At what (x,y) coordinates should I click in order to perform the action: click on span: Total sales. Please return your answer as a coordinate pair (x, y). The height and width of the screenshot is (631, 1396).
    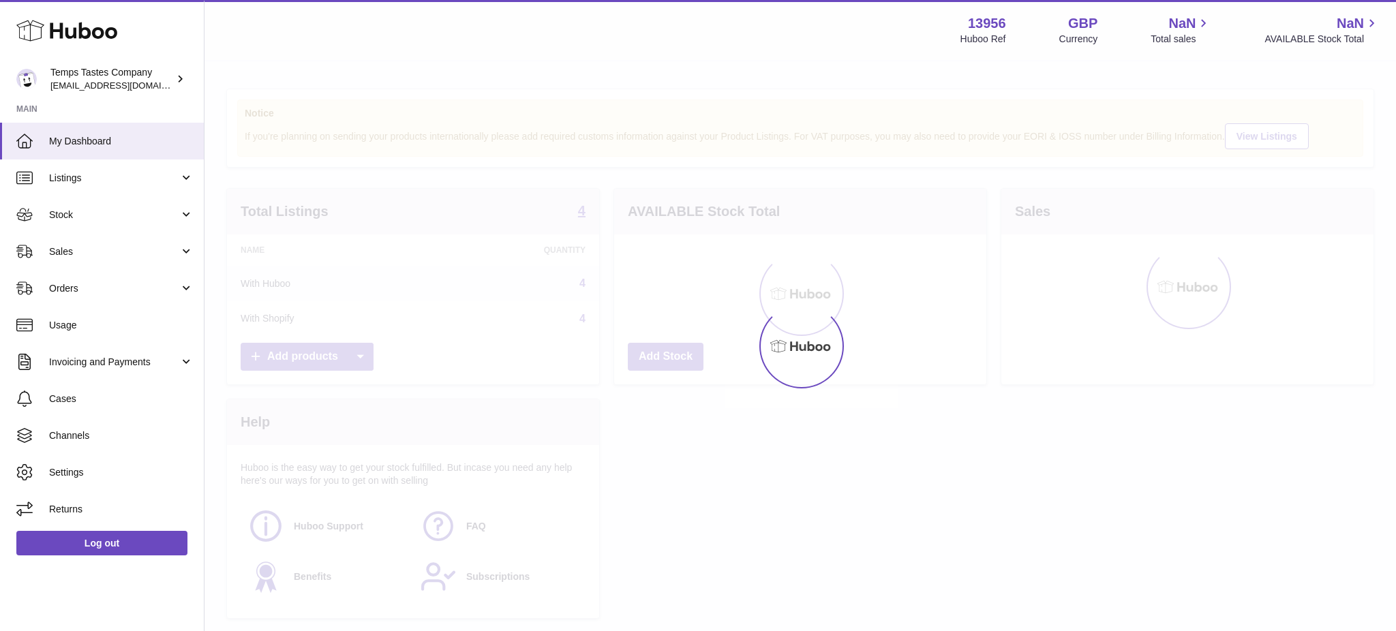
    Looking at the image, I should click on (1181, 39).